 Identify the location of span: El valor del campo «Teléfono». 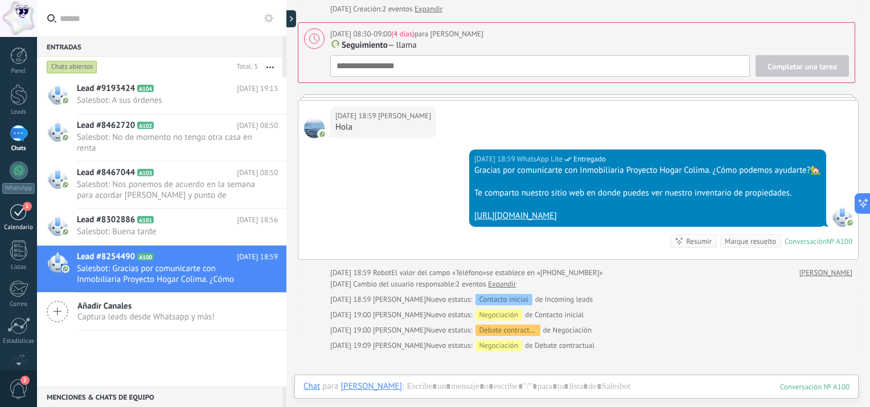
(438, 273).